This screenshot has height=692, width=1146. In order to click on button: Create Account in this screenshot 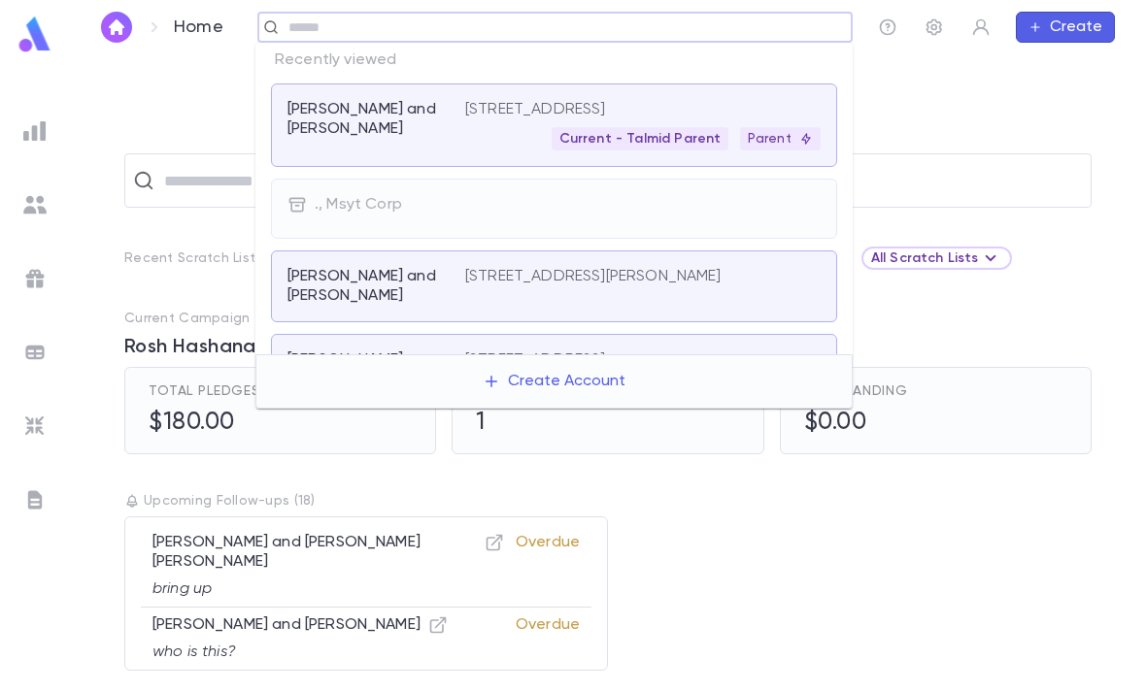, I will do `click(553, 382)`.